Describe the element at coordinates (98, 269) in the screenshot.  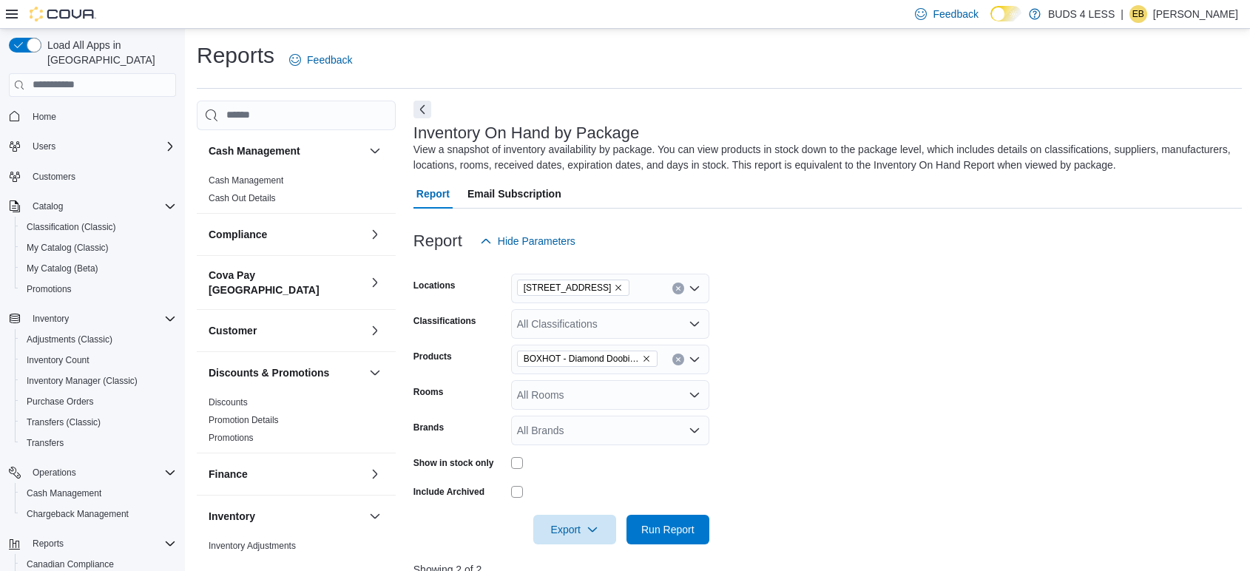
I see `button: My Catalog (Beta)` at that location.